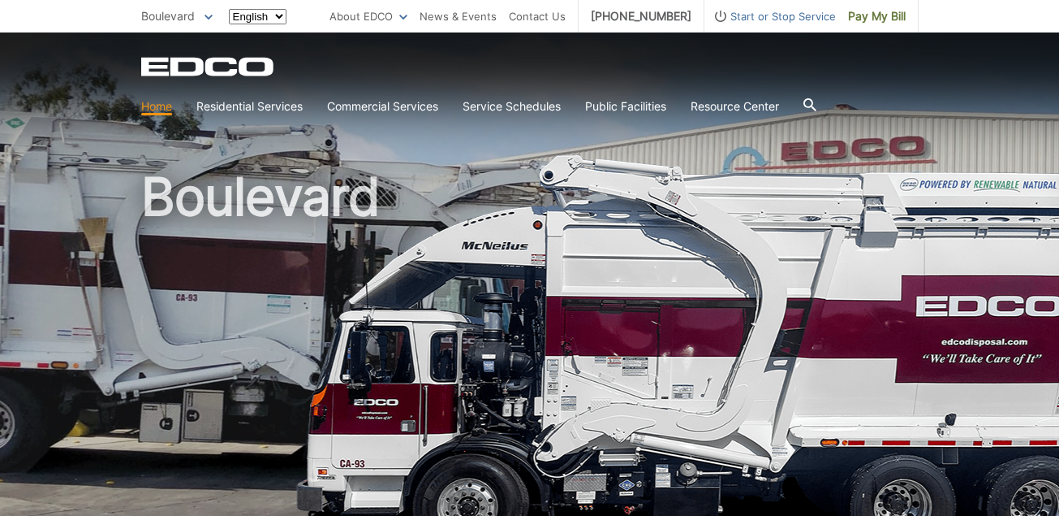 The image size is (1059, 516). What do you see at coordinates (157, 106) in the screenshot?
I see `a: Home` at bounding box center [157, 106].